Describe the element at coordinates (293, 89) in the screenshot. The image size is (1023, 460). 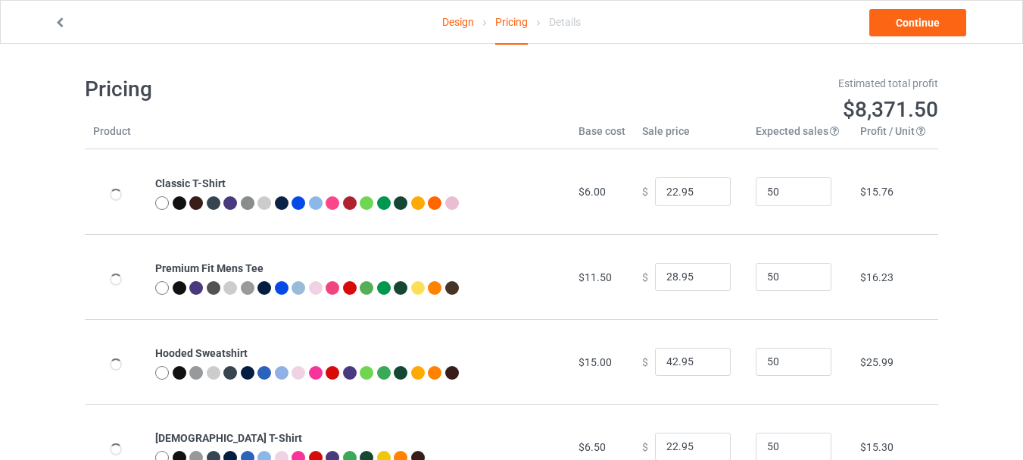
I see `h1: Pricing` at that location.